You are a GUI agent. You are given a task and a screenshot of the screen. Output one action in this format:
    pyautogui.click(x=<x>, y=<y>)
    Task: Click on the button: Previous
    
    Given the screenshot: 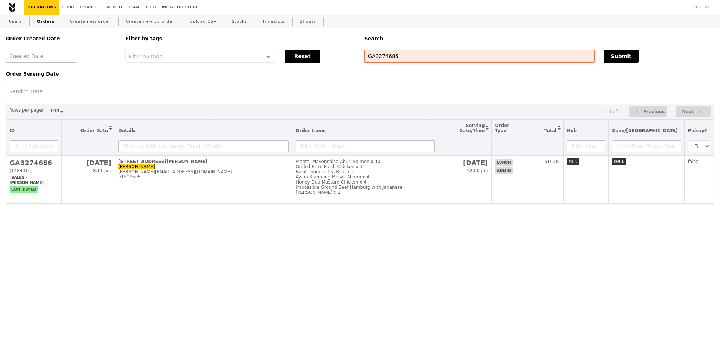 What is the action you would take?
    pyautogui.click(x=649, y=112)
    